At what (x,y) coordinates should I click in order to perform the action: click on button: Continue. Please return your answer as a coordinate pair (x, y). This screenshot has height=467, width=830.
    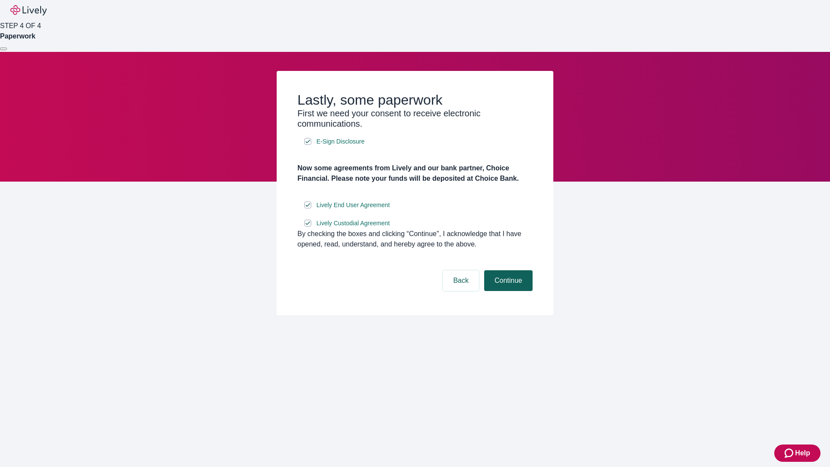
    Looking at the image, I should click on (508, 281).